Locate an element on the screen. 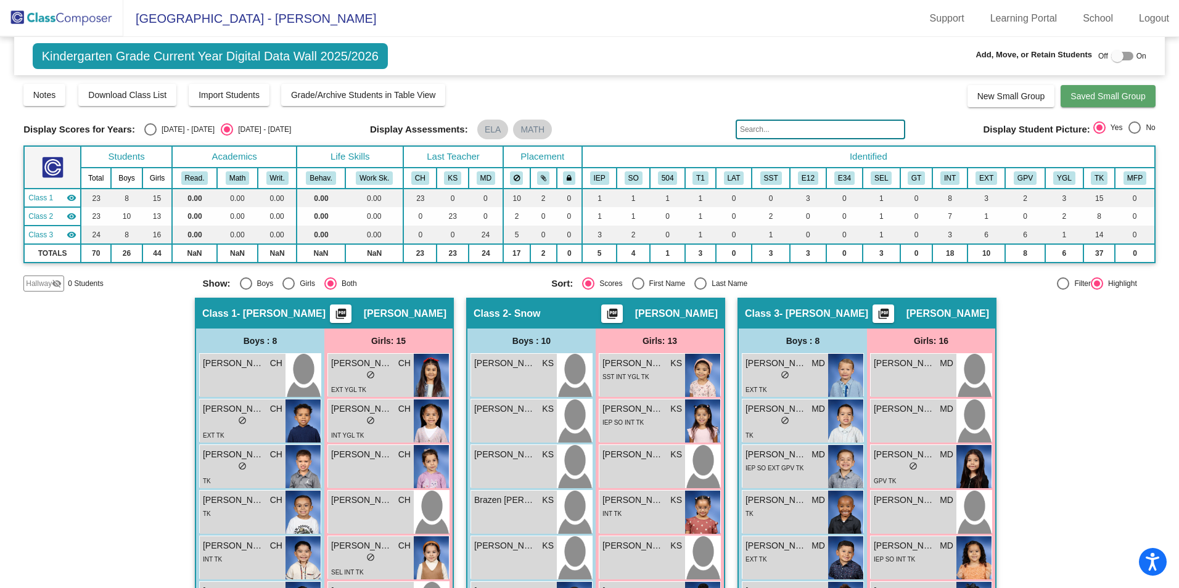 The width and height of the screenshot is (1179, 588). span: Hallway is located at coordinates (39, 284).